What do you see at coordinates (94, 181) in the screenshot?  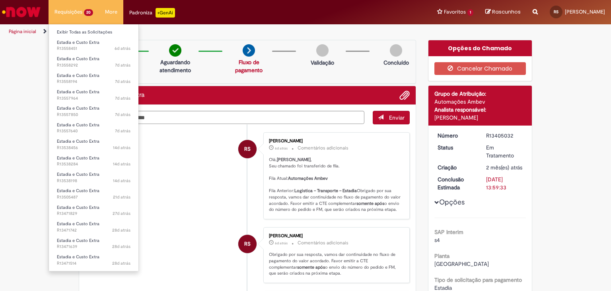 I see `span: R13538198` at bounding box center [94, 181].